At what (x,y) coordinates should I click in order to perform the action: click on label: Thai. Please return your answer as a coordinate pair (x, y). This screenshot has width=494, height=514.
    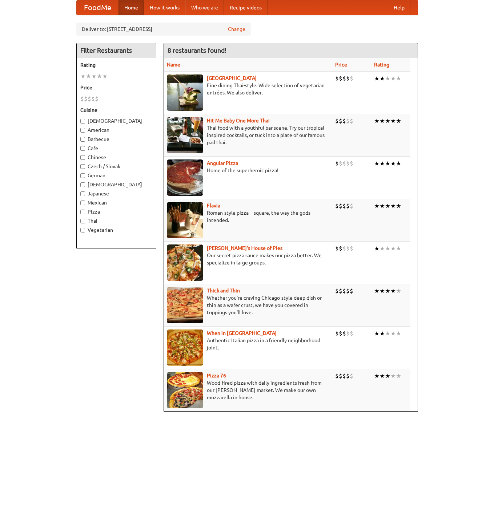
    Looking at the image, I should click on (116, 221).